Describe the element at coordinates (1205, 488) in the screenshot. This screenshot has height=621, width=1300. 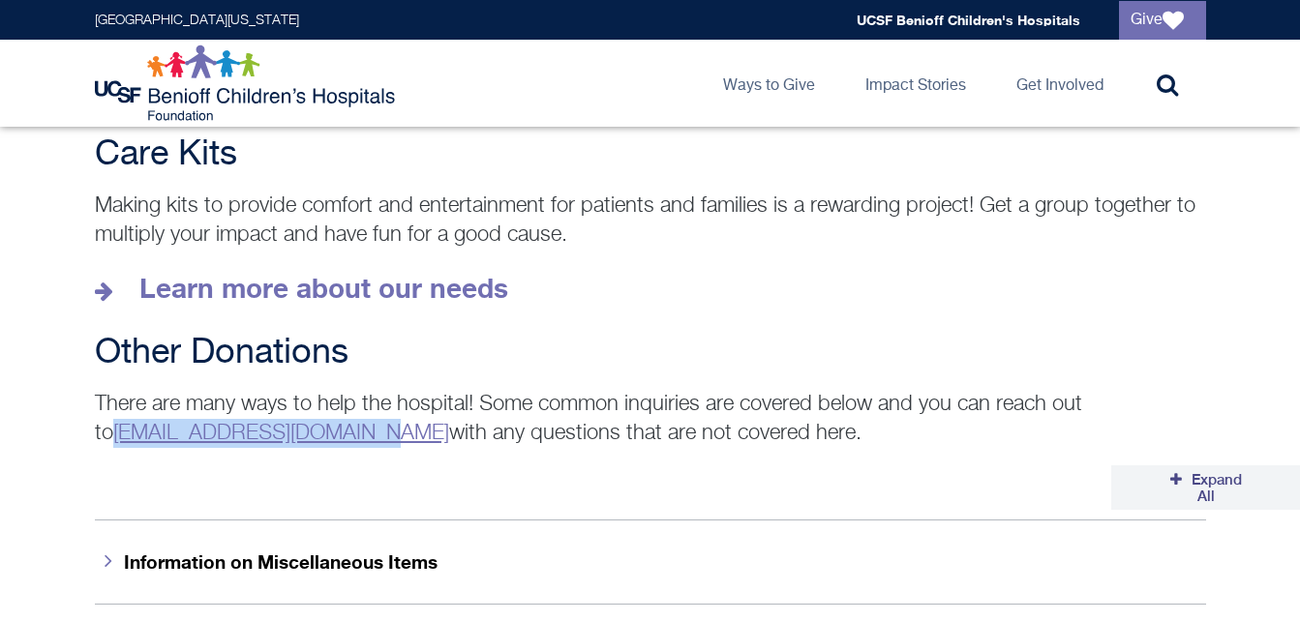
I see `button: Collapse All Accordions` at that location.